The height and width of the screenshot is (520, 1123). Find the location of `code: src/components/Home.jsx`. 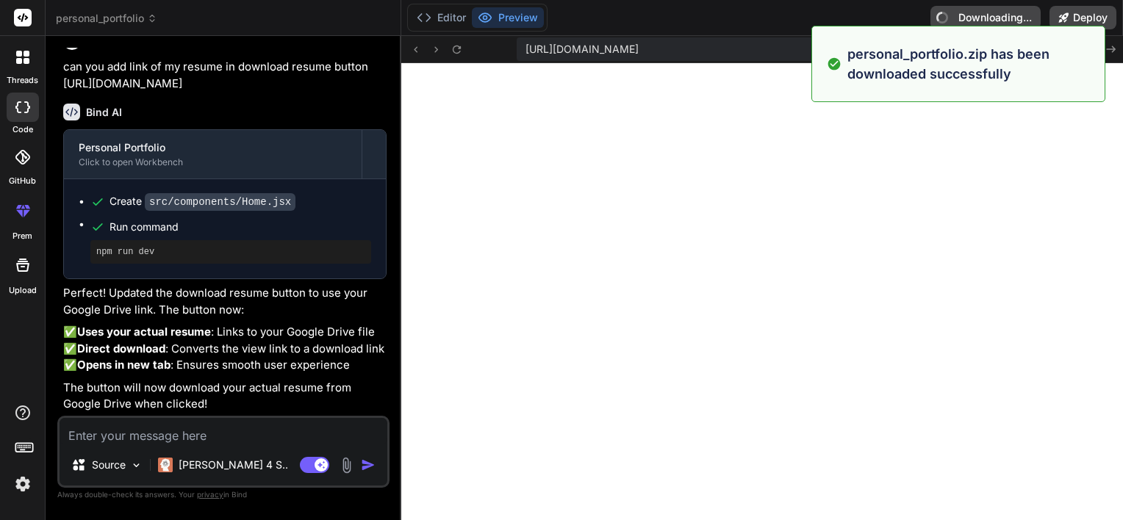

code: src/components/Home.jsx is located at coordinates (220, 202).